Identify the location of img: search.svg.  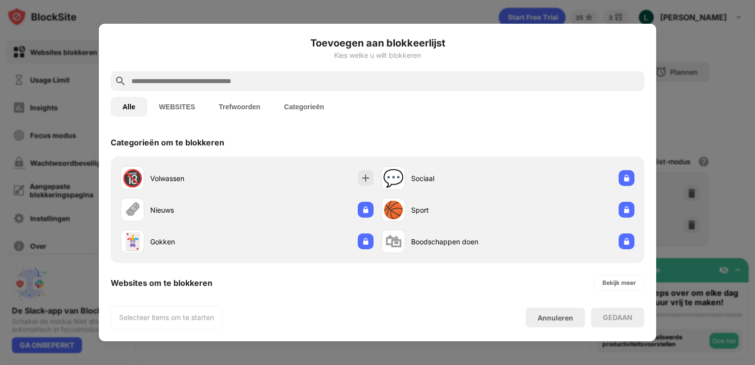
(121, 81).